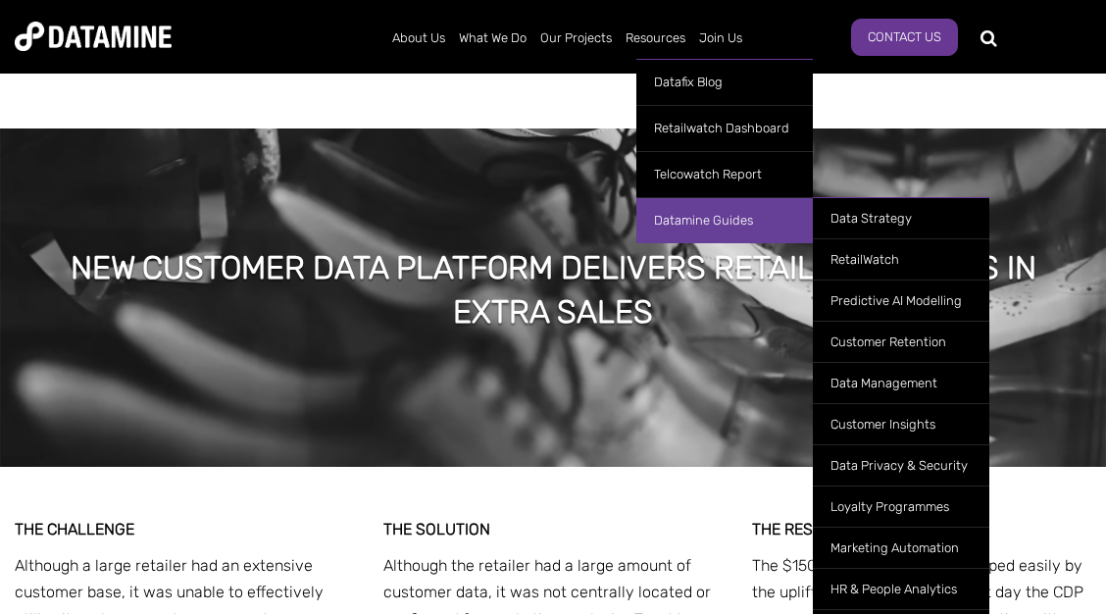 This screenshot has width=1106, height=614. I want to click on a: Data Privacy & Security, so click(901, 465).